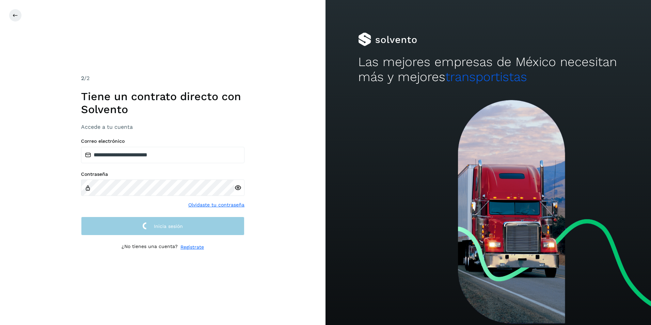 This screenshot has width=651, height=325. Describe the element at coordinates (163, 127) in the screenshot. I see `h3: Accede a tu cuenta` at that location.